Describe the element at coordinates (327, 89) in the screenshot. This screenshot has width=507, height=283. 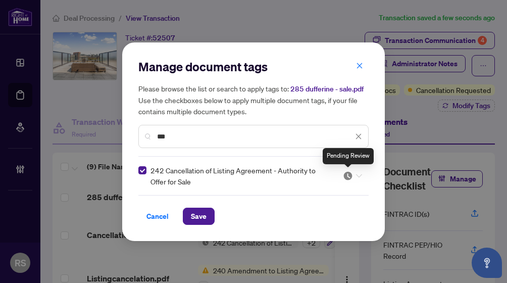
I see `span: 285 dufferine - sale.pdf` at that location.